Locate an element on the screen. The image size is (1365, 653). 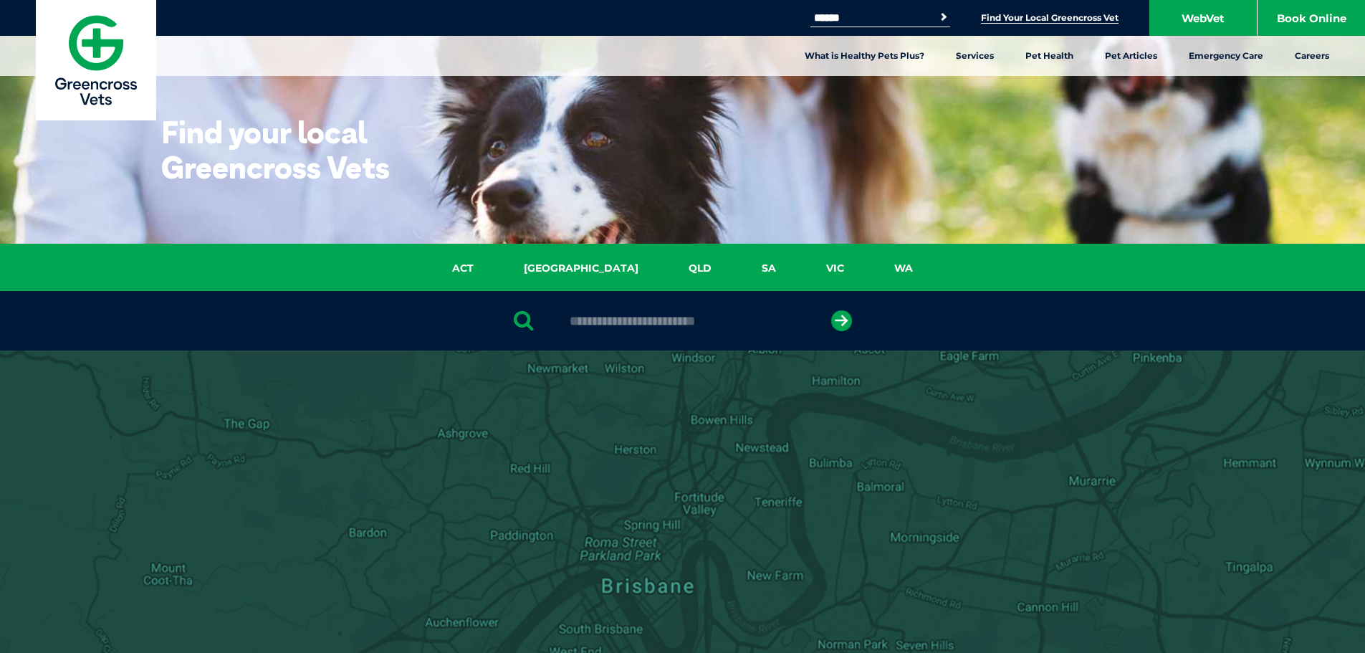
a: What is Healthy Pets Plus? is located at coordinates (864, 56).